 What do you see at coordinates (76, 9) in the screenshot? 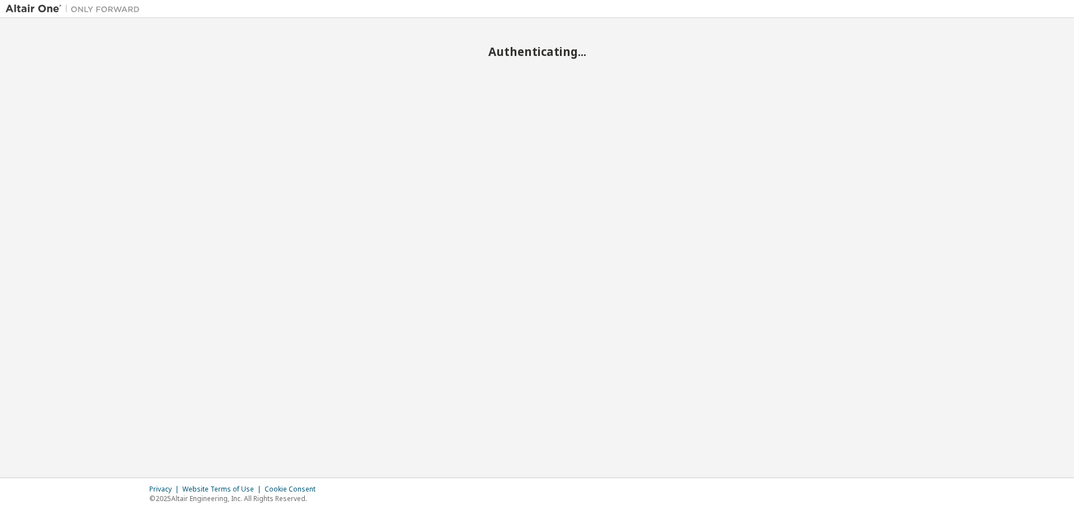
I see `img: Altair One` at bounding box center [76, 9].